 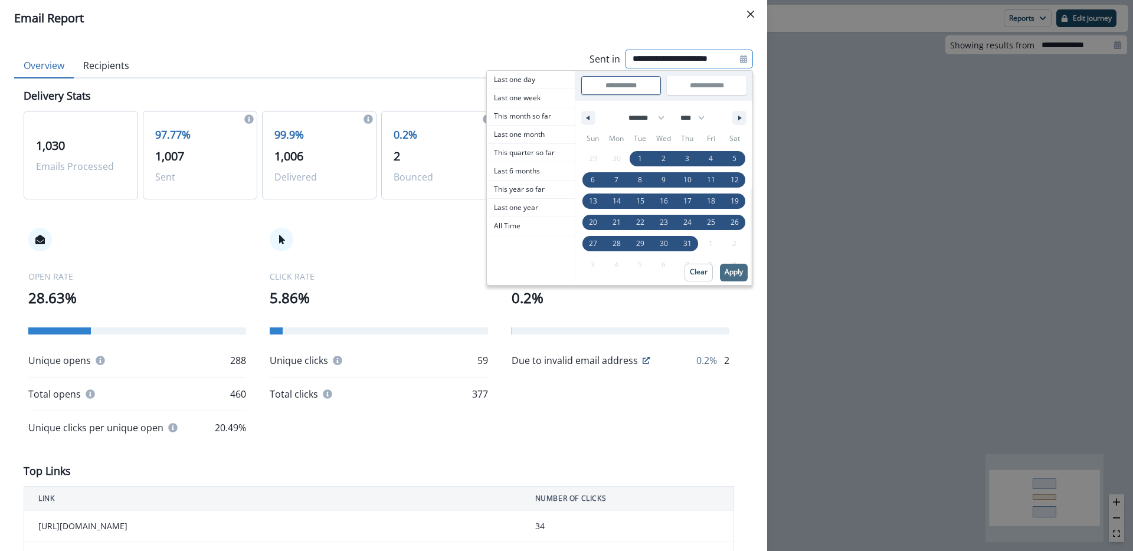 What do you see at coordinates (641, 180) in the screenshot?
I see `button: 8` at bounding box center [641, 180].